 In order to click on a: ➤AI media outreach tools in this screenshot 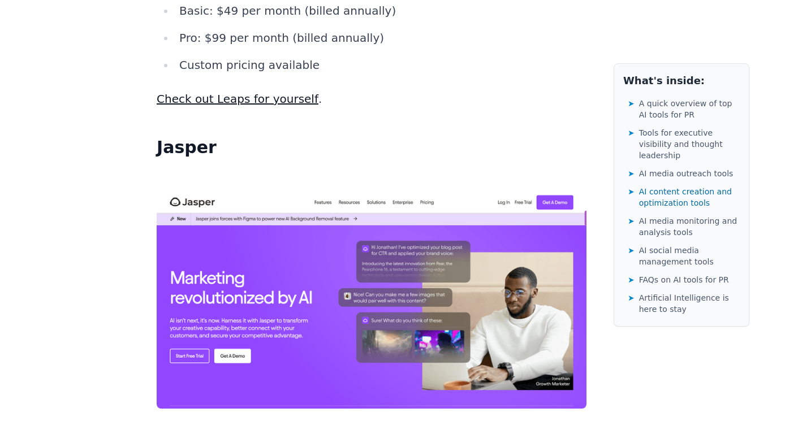, I will do `click(684, 174)`.